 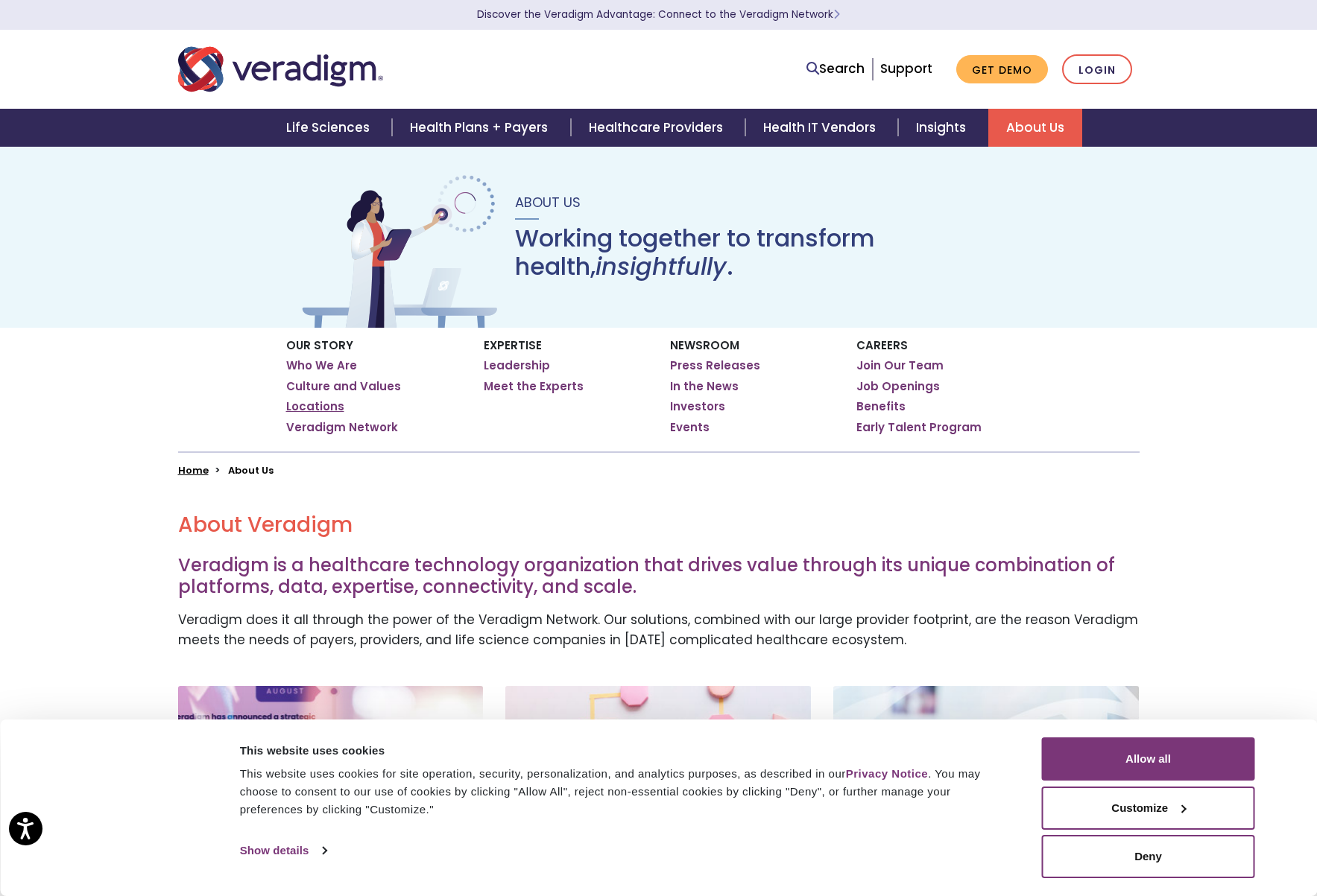 What do you see at coordinates (330, 127) in the screenshot?
I see `a: Life Sciences` at bounding box center [330, 127].